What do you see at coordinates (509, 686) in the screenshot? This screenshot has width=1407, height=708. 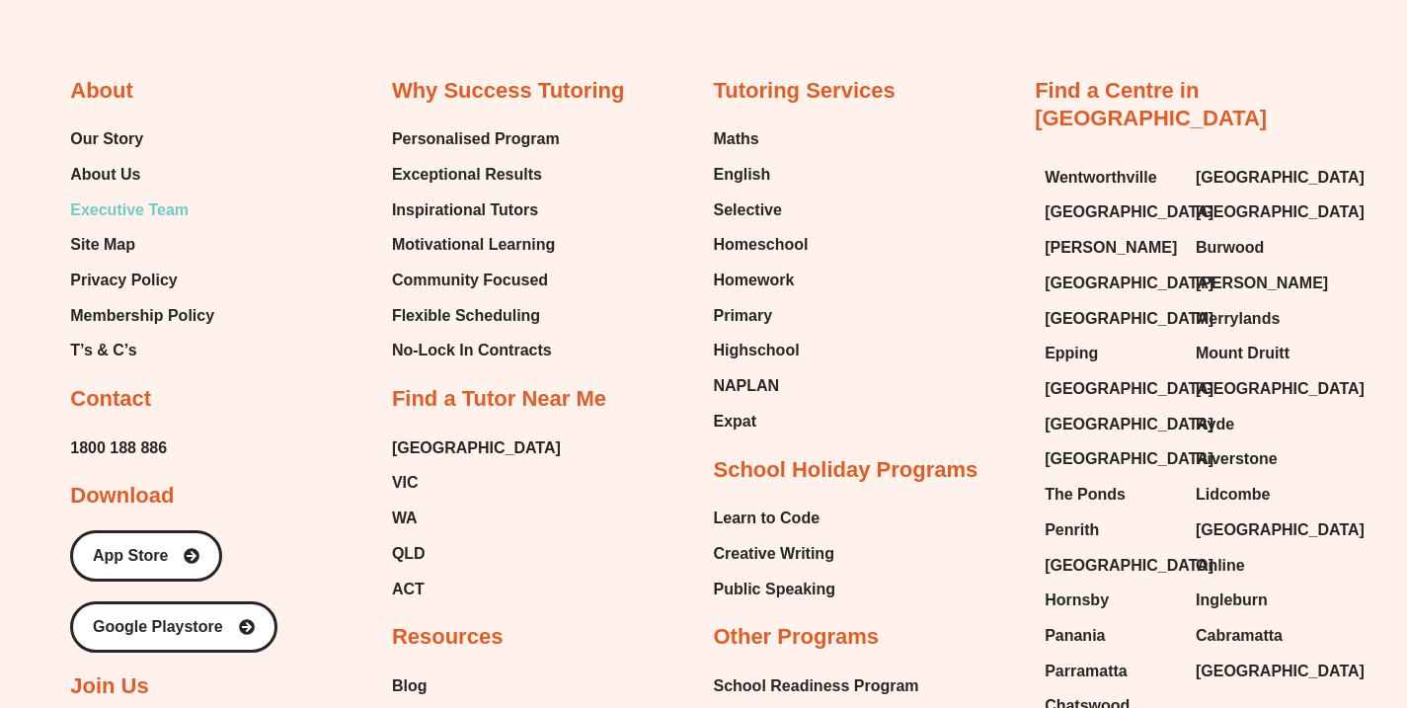 I see `a: Blog` at bounding box center [509, 686].